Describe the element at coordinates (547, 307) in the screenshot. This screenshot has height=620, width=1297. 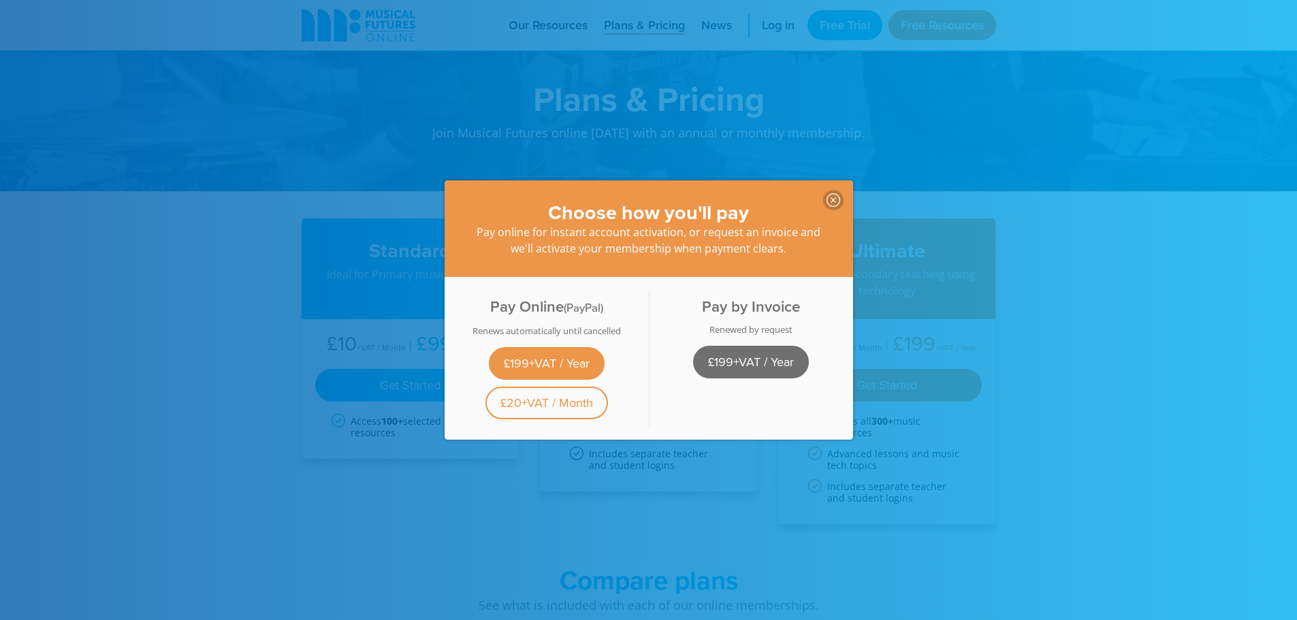
I see `h4: Pay Online` at that location.